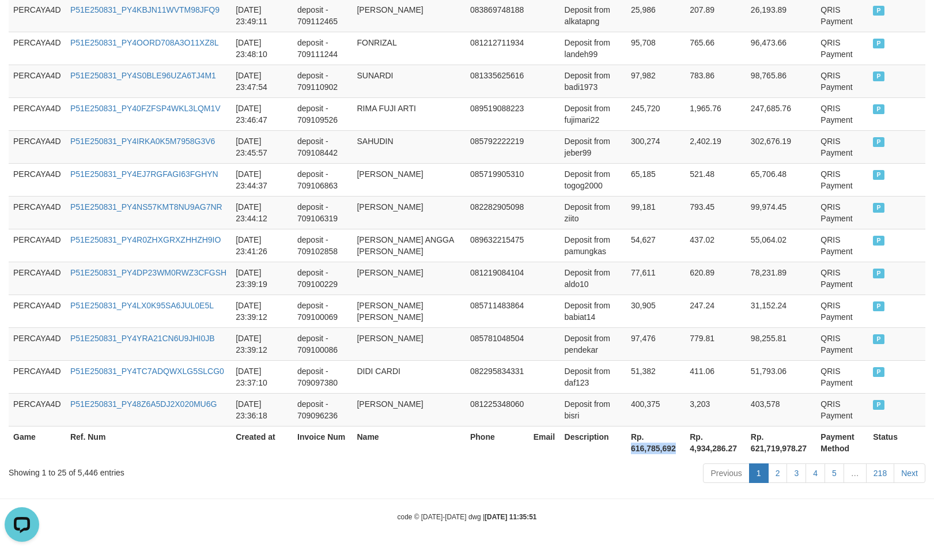 This screenshot has width=934, height=551. What do you see at coordinates (148, 273) in the screenshot?
I see `a: P51E250831_PY4DP23WM0RWZ3CFGSH` at bounding box center [148, 273].